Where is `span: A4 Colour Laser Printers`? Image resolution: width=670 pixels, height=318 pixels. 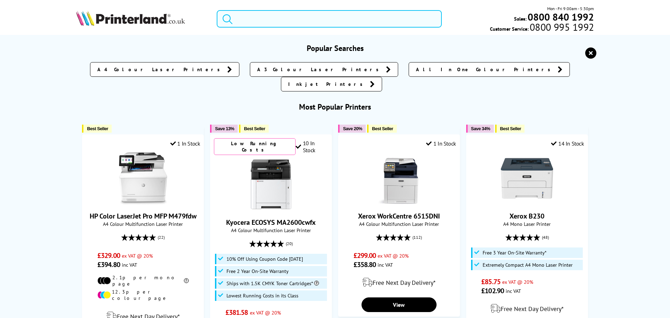 span: A4 Colour Laser Printers is located at coordinates (161, 69).